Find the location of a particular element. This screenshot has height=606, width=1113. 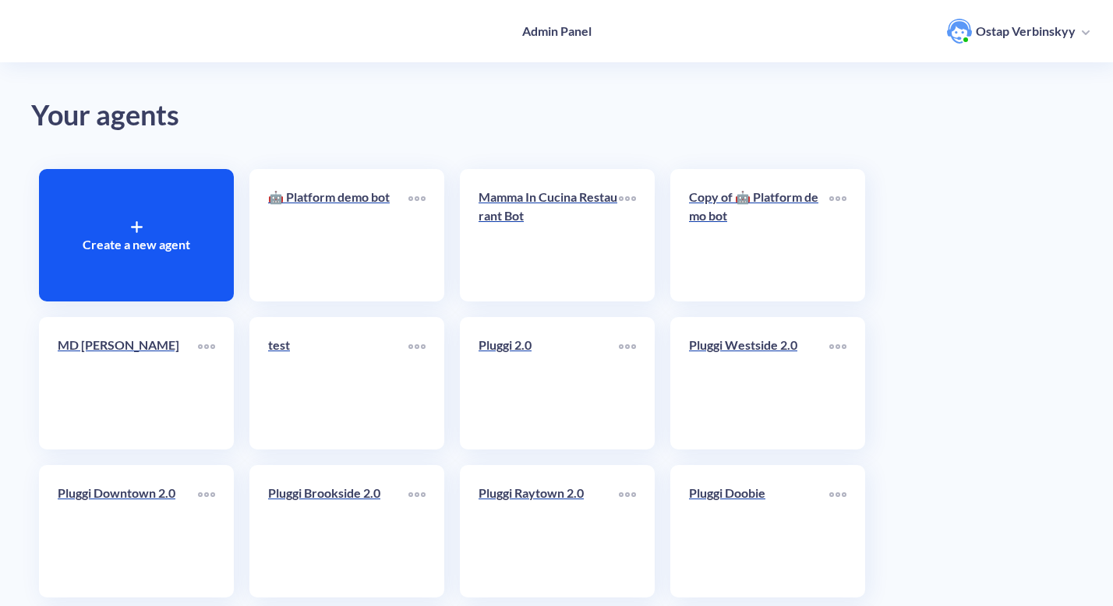

p: Copy of 🤖 Platform demo bot is located at coordinates (759, 207).